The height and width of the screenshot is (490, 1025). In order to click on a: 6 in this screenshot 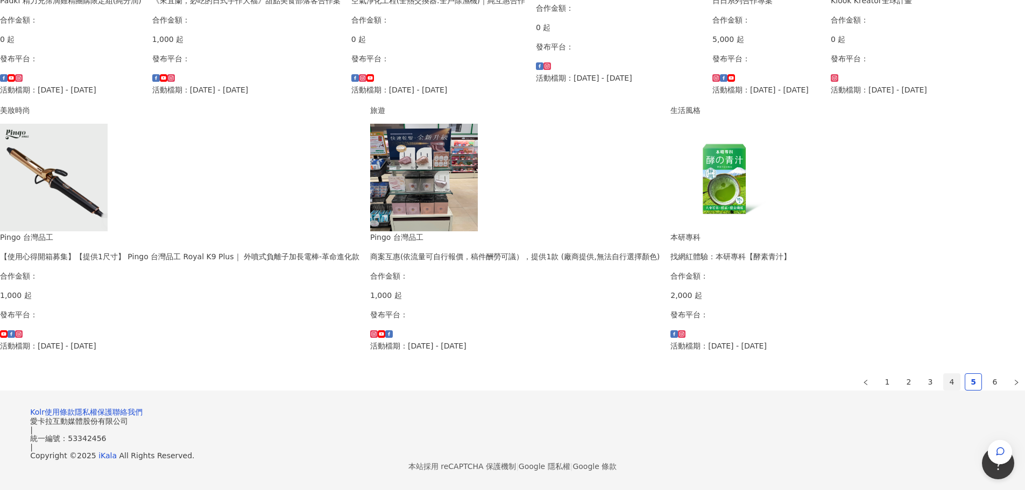, I will do `click(995, 382)`.